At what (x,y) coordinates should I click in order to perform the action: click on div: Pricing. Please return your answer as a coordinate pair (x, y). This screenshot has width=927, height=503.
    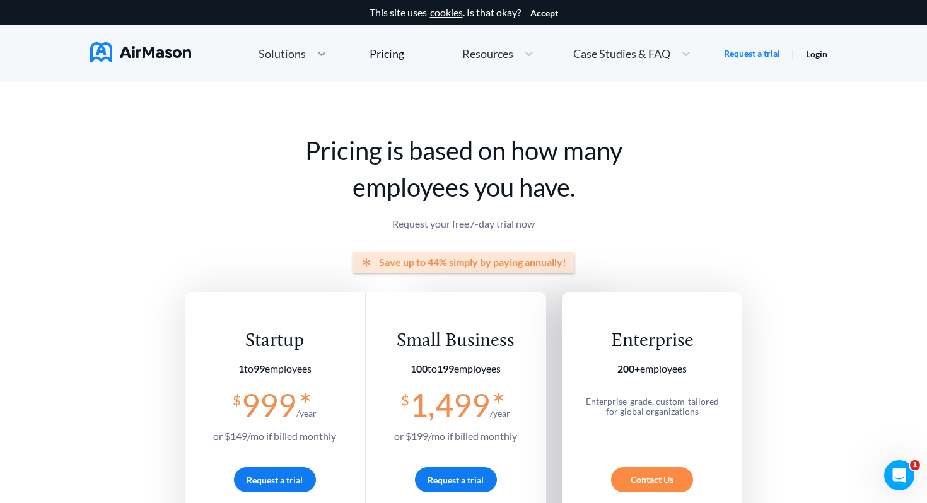
    Looking at the image, I should click on (387, 54).